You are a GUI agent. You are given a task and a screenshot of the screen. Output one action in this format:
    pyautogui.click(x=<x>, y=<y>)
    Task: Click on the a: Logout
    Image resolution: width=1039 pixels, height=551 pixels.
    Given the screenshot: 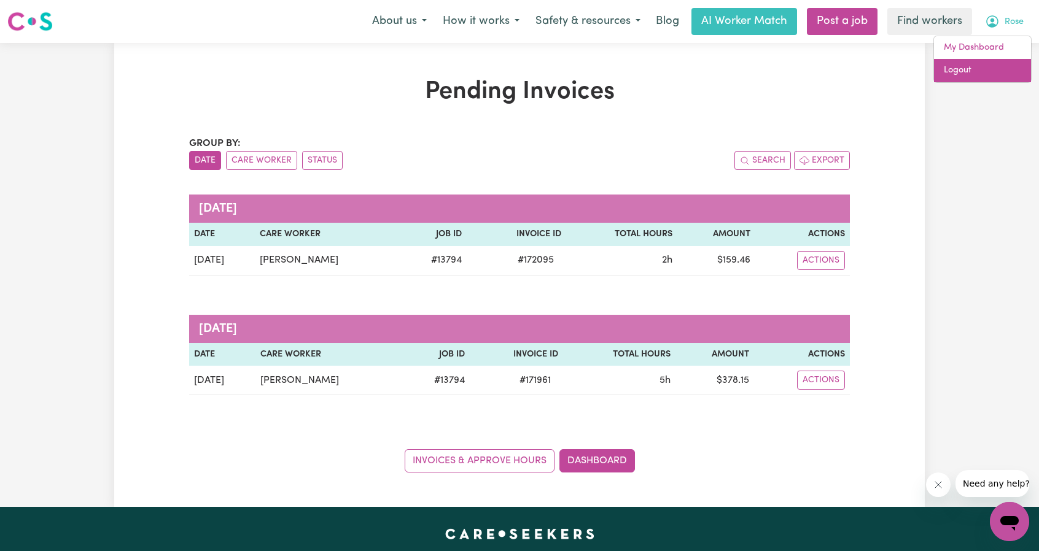 What is the action you would take?
    pyautogui.click(x=983, y=71)
    